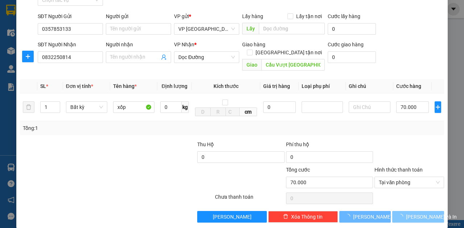  I want to click on span: Lấy tận nơi, so click(309, 16).